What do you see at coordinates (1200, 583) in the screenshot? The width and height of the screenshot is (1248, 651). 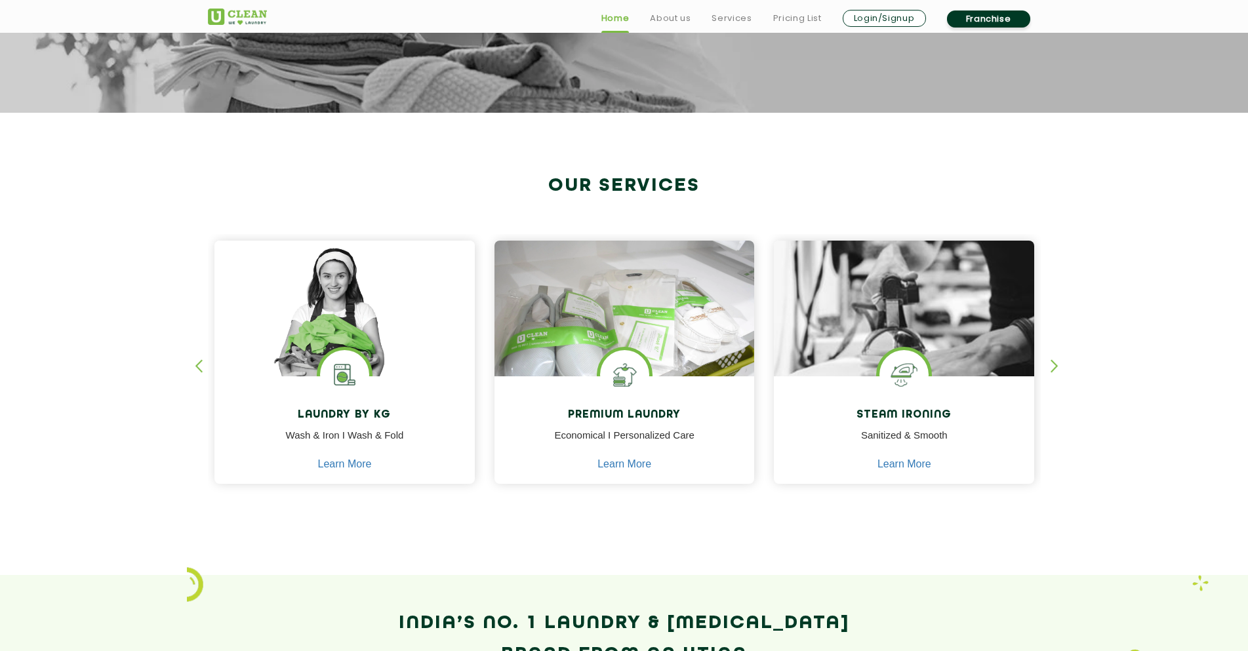 I see `img: Laundry wash and iron` at bounding box center [1200, 583].